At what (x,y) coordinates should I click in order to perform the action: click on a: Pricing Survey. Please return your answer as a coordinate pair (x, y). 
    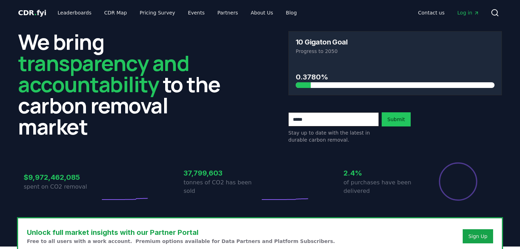
    Looking at the image, I should click on (157, 13).